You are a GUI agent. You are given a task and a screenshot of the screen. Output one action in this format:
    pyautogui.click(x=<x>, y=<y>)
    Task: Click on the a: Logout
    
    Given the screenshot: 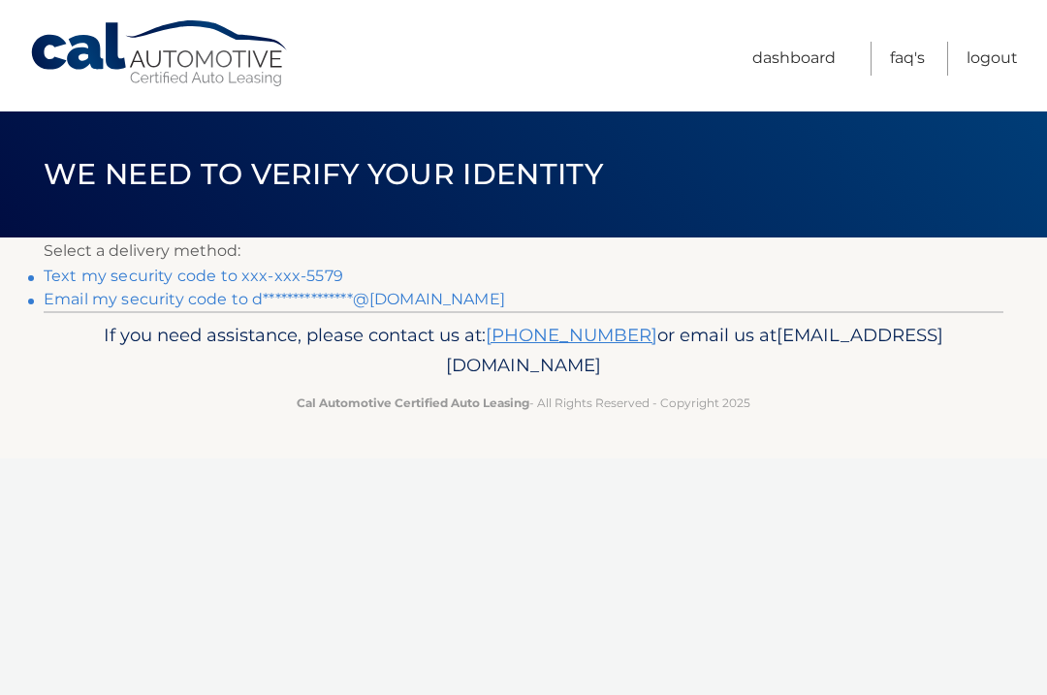 What is the action you would take?
    pyautogui.click(x=992, y=58)
    